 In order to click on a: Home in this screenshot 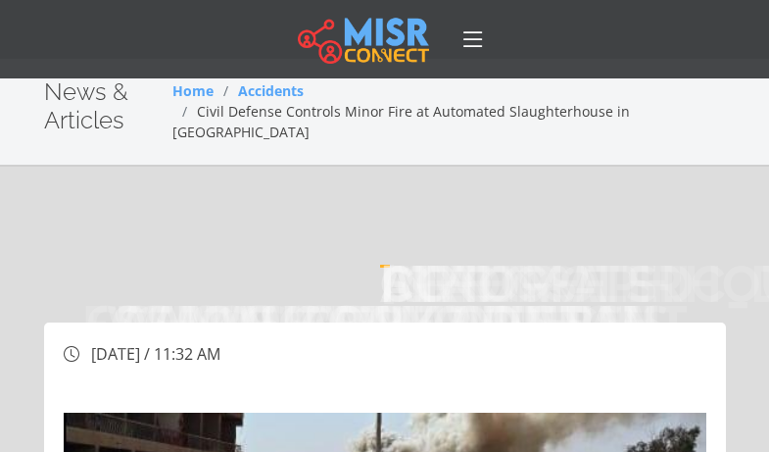, I will do `click(193, 90)`.